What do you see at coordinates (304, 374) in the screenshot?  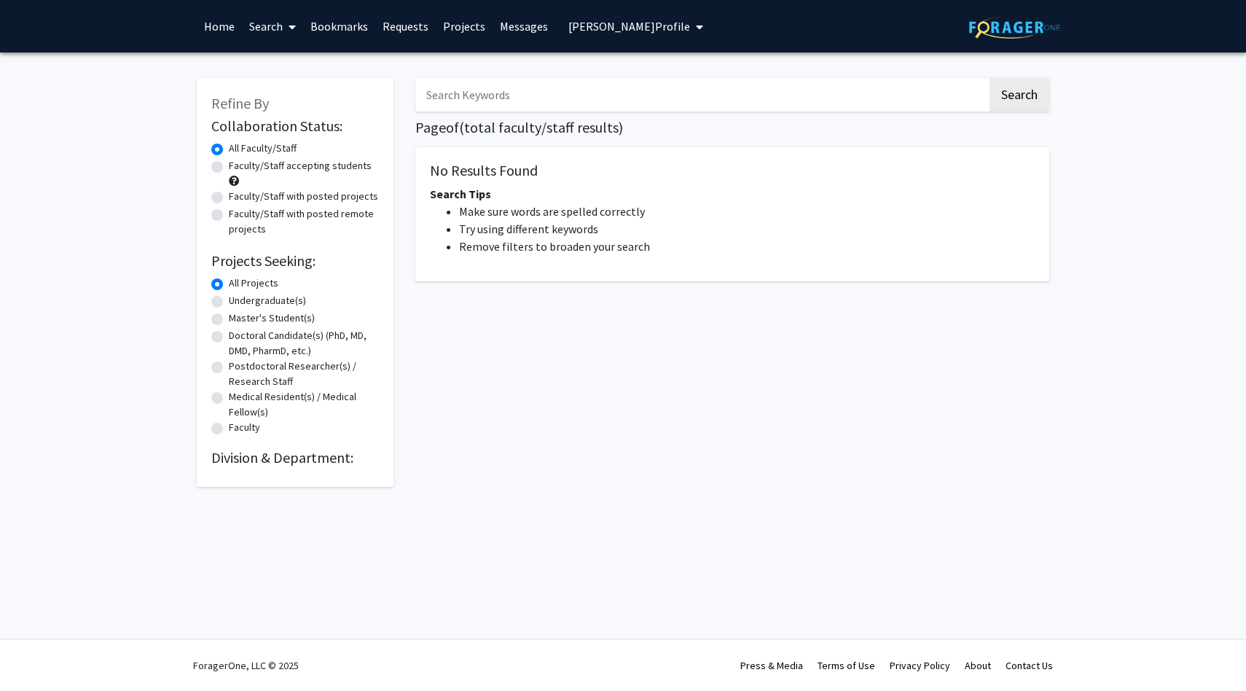 I see `label: Postdoctoral Researcher(s) / Research Staff` at bounding box center [304, 374].